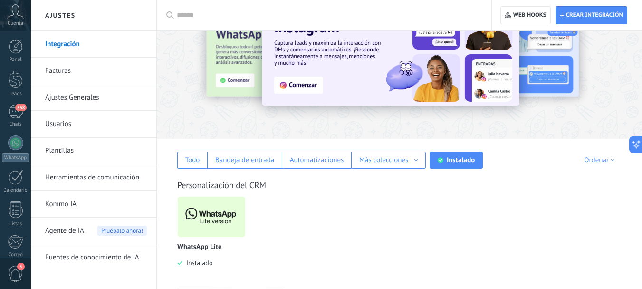 This screenshot has width=642, height=289. Describe the element at coordinates (215, 238) in the screenshot. I see `div: WhatsApp Lite` at that location.